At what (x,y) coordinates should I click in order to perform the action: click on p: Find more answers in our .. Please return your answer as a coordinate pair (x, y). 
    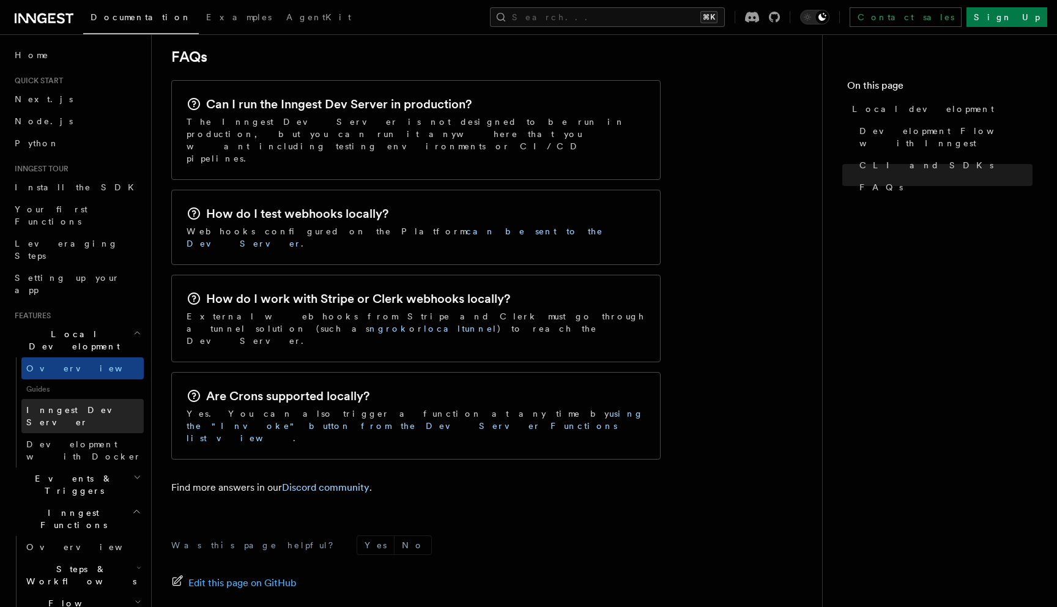
    Looking at the image, I should click on (416, 488).